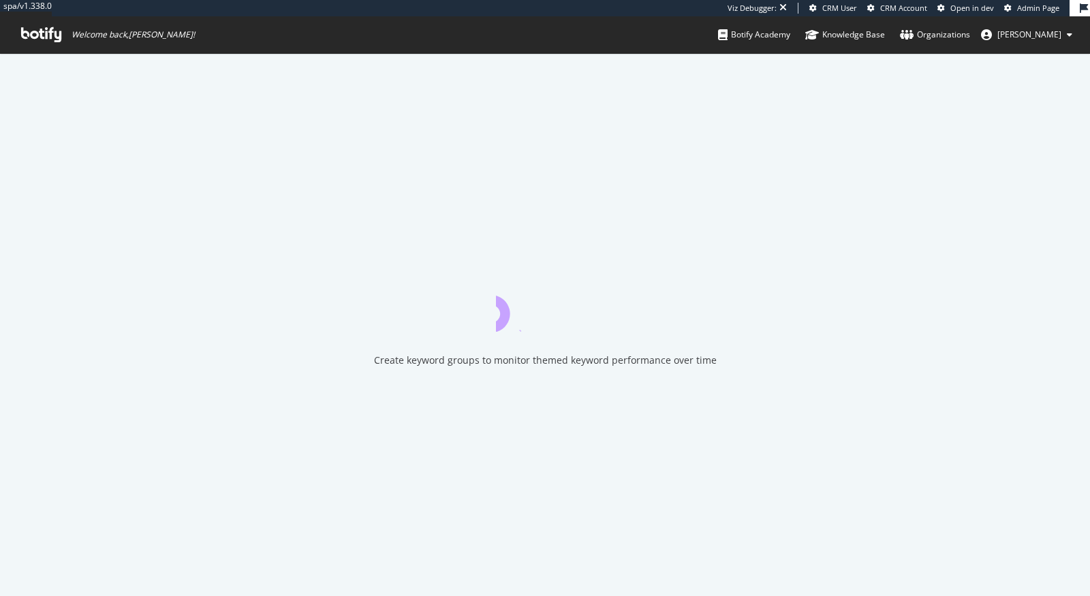 The height and width of the screenshot is (596, 1090). I want to click on div: Organizations, so click(934, 35).